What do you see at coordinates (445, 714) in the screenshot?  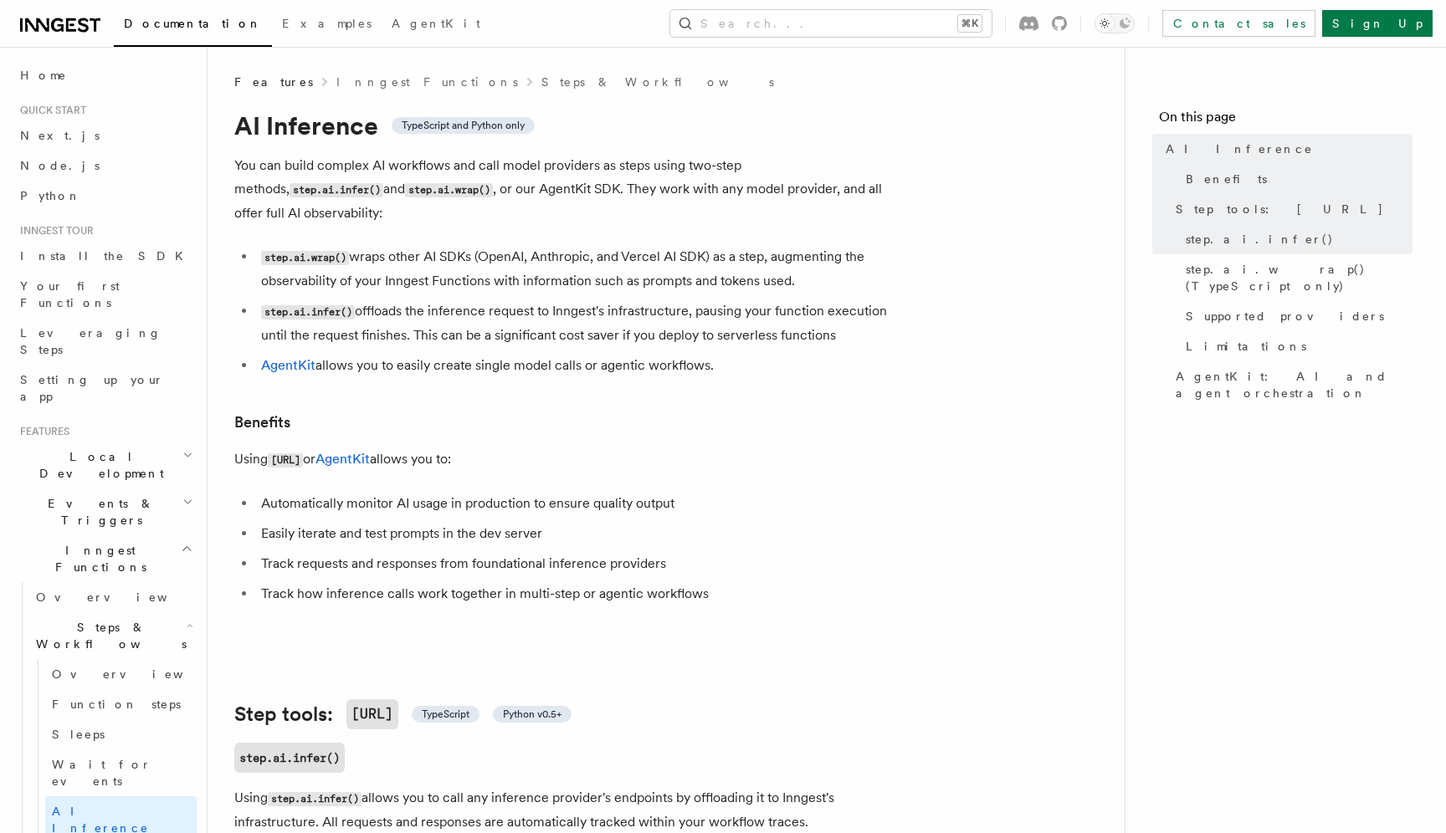 I see `span: TypeScript` at bounding box center [445, 714].